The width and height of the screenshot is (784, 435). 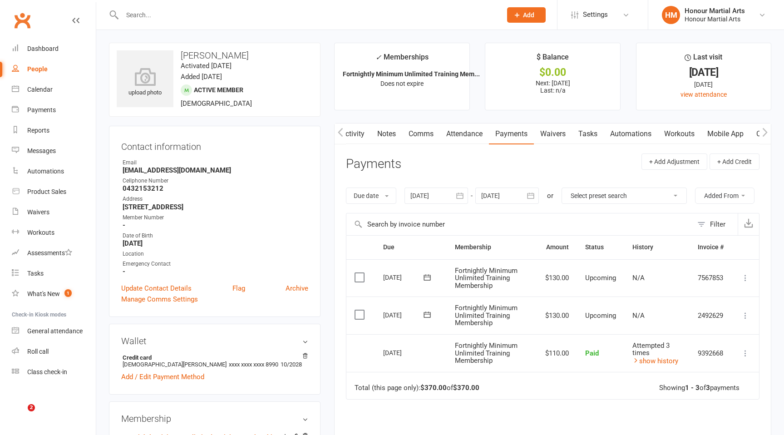 What do you see at coordinates (671, 15) in the screenshot?
I see `div: HM` at bounding box center [671, 15].